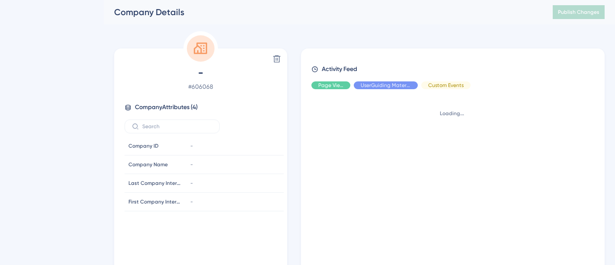 This screenshot has height=265, width=615. Describe the element at coordinates (340, 69) in the screenshot. I see `span: Activity Feed` at that location.